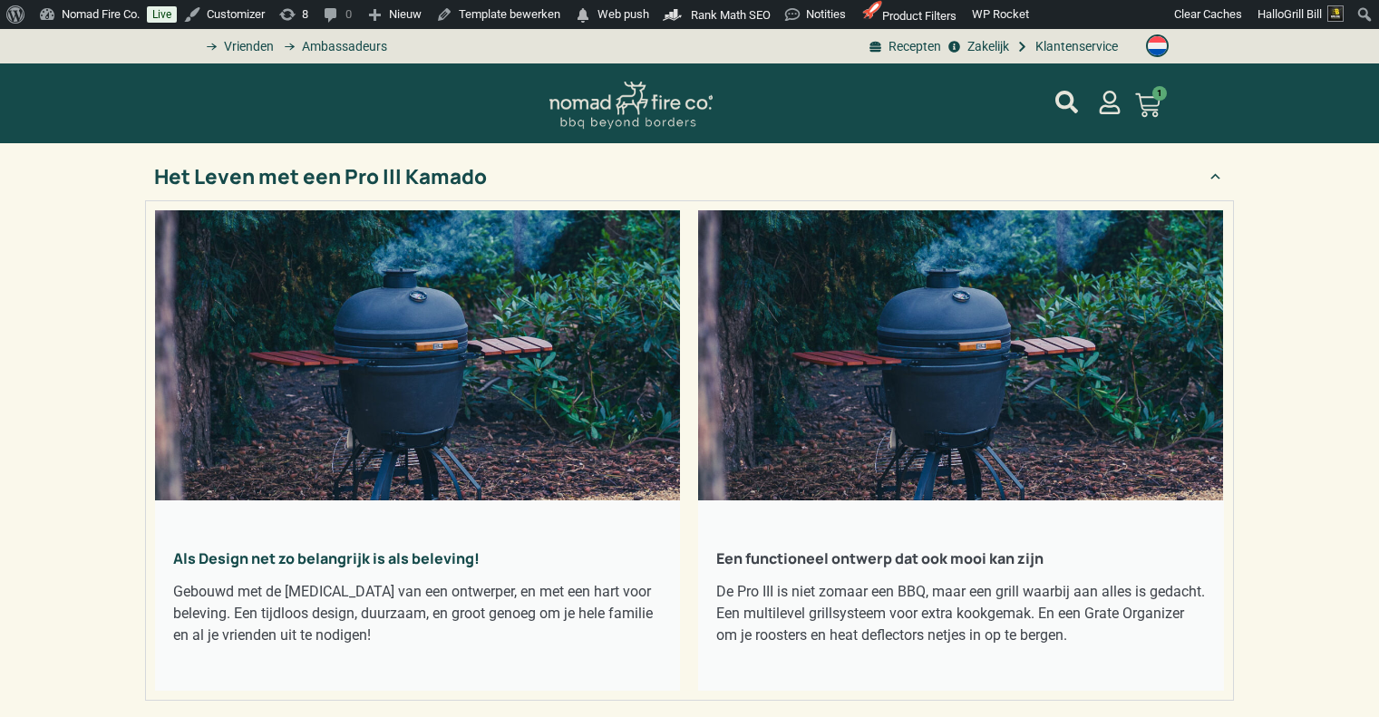 This screenshot has height=717, width=1379. What do you see at coordinates (161, 15) in the screenshot?
I see `a: Live` at bounding box center [161, 15].